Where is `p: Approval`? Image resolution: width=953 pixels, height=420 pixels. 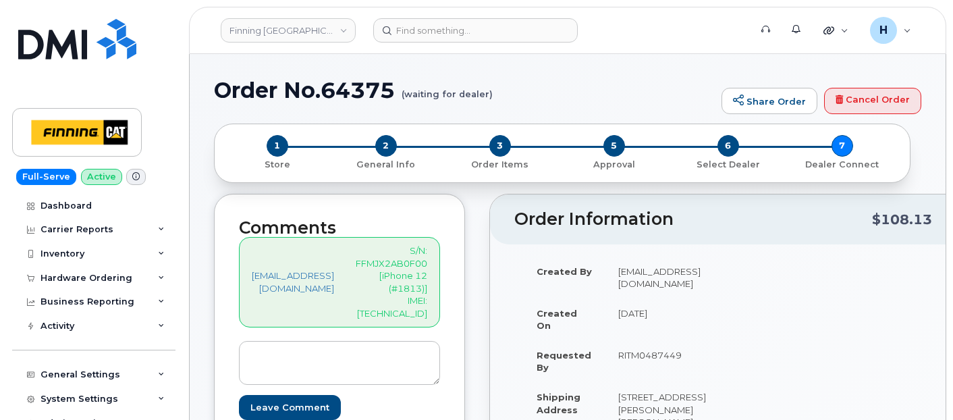
p: Approval is located at coordinates (614, 165).